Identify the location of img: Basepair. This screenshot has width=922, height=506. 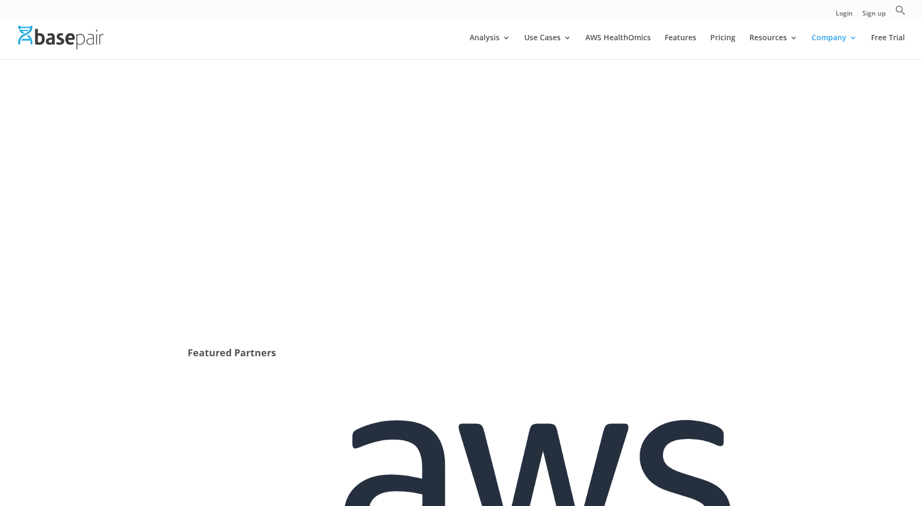
(61, 37).